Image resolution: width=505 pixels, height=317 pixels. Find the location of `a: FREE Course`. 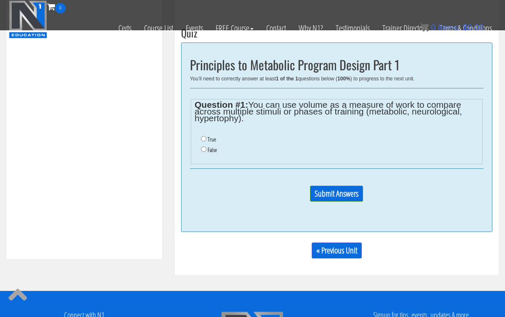

a: FREE Course is located at coordinates (235, 28).